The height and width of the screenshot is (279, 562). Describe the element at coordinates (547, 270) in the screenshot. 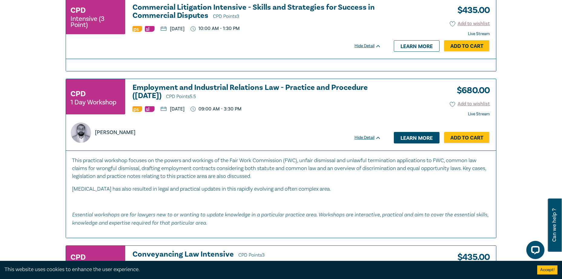

I see `button: Accept cookies` at that location.